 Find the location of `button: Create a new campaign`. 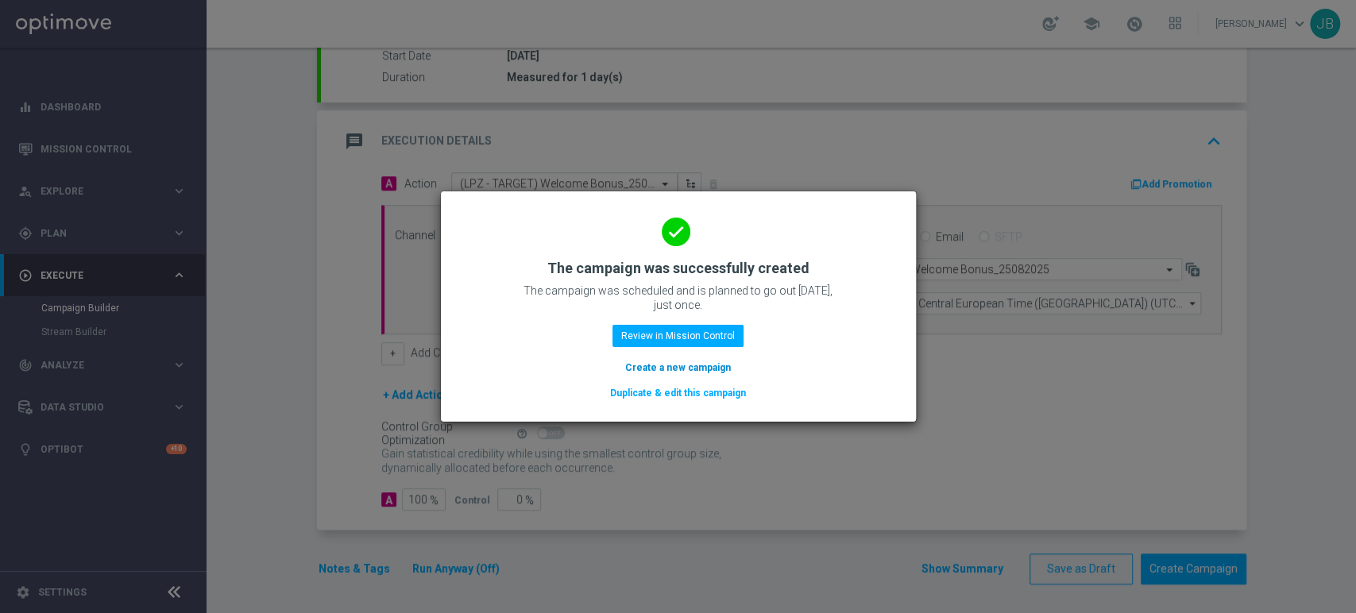

button: Create a new campaign is located at coordinates (677, 368).